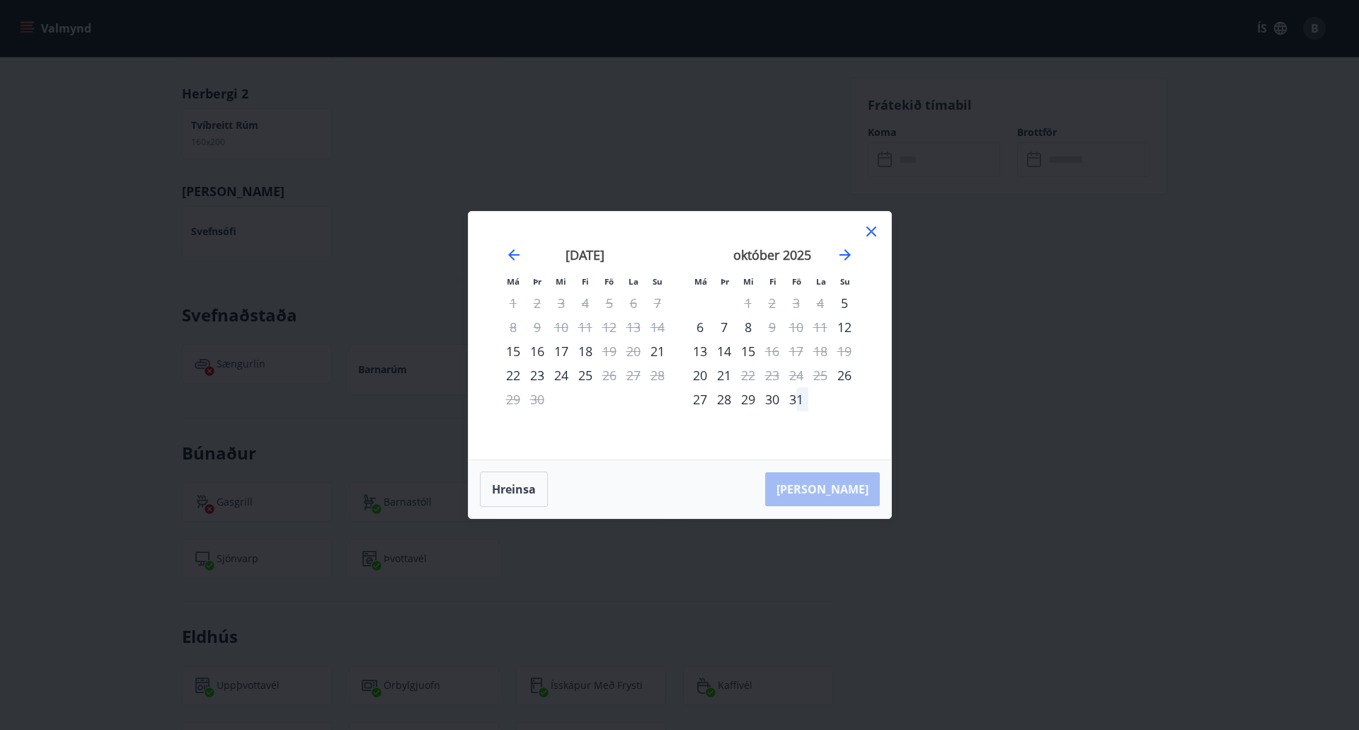  What do you see at coordinates (658, 327) in the screenshot?
I see `td: Not available. sunnudagur, 14. september 2025` at bounding box center [658, 327].